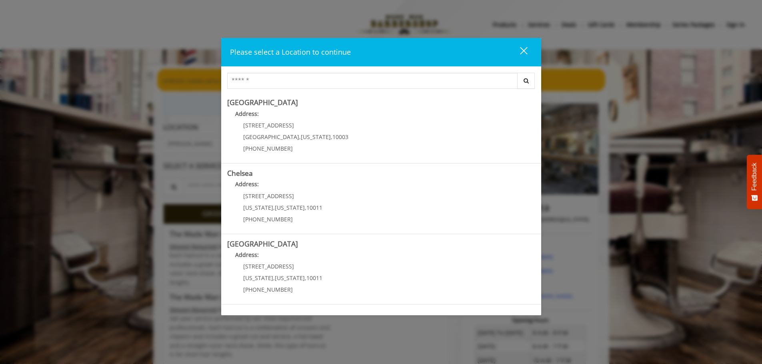 This screenshot has width=762, height=364. What do you see at coordinates (526, 81) in the screenshot?
I see `i: Search button` at bounding box center [526, 81].